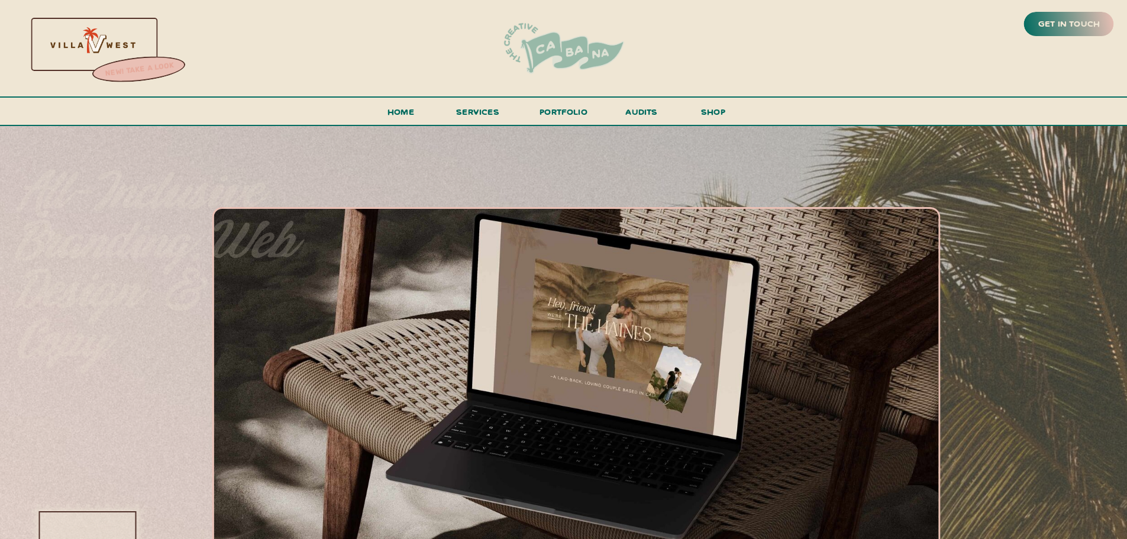 The width and height of the screenshot is (1127, 539). I want to click on h3: audits, so click(642, 114).